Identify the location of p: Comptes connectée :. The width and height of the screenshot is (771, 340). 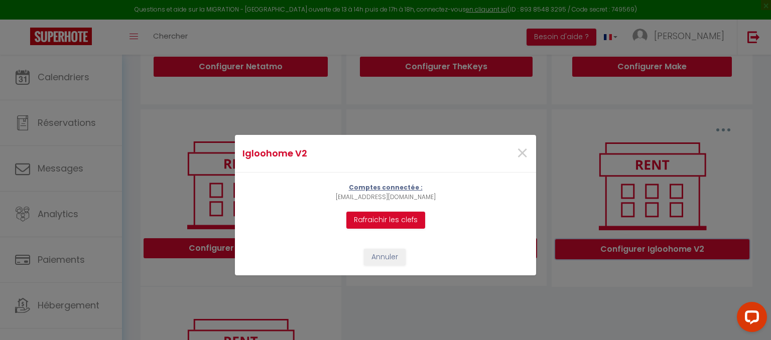
(385, 188).